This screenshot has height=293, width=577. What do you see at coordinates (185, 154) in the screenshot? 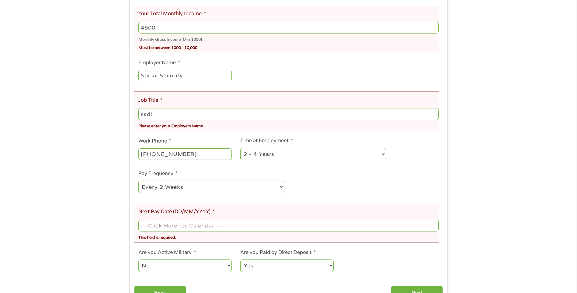
I see `input: (231) 754-4010` at bounding box center [185, 154].